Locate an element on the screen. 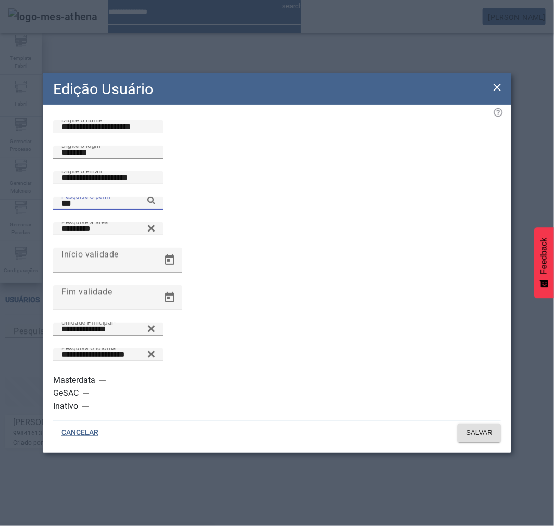 The image size is (554, 526). button: Feedback - Mostrar pesquisa is located at coordinates (544, 263).